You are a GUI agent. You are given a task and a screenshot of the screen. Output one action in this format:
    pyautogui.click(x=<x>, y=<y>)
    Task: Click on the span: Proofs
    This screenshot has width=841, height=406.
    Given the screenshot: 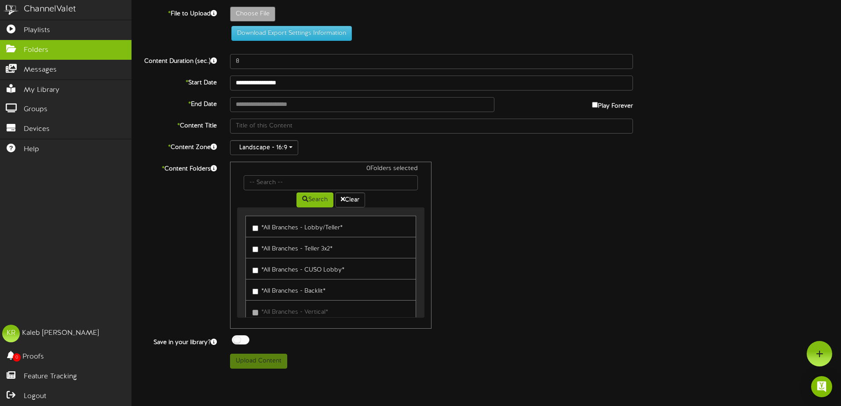 What is the action you would take?
    pyautogui.click(x=33, y=357)
    